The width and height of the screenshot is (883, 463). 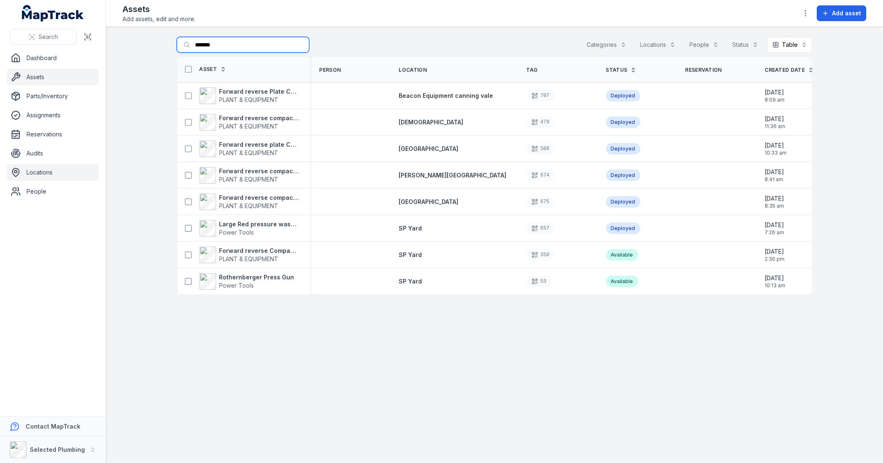 I want to click on div: Available, so click(x=622, y=281).